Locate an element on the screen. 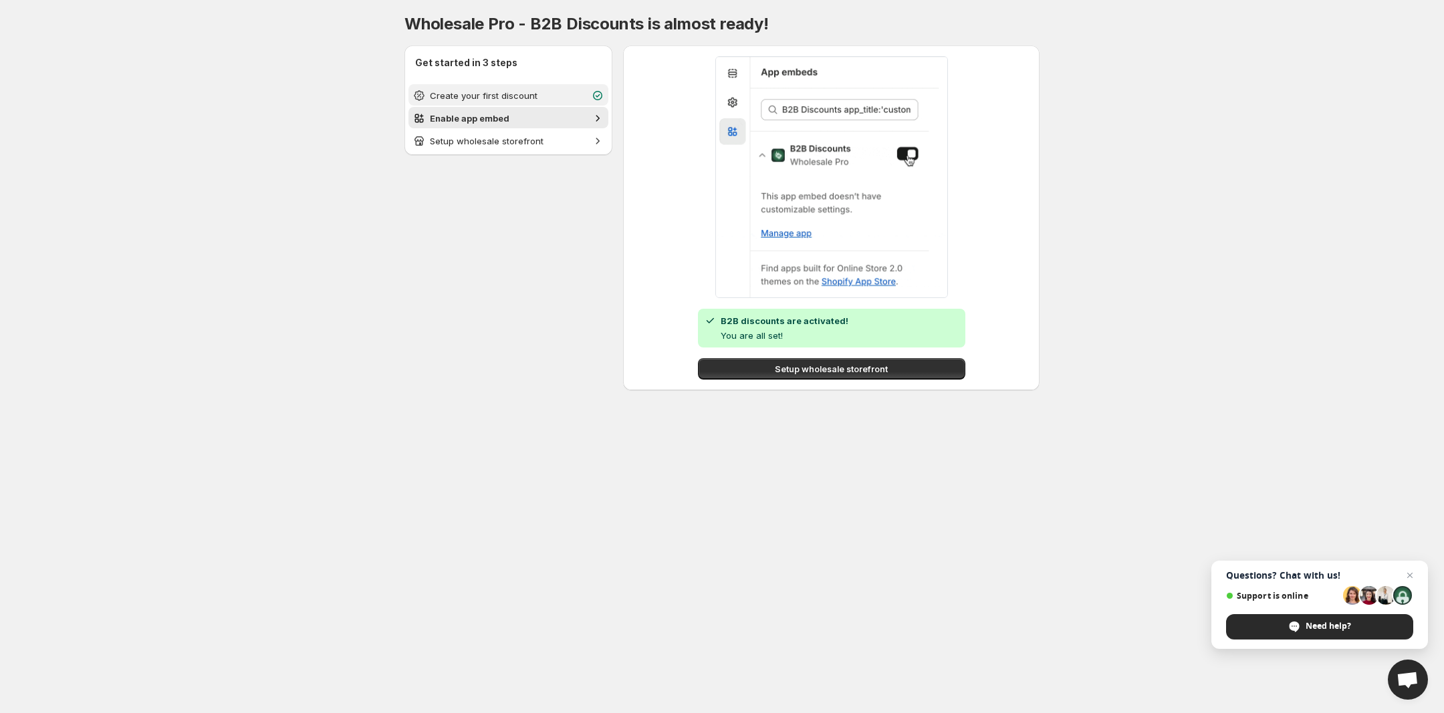  span: Need help? is located at coordinates (1328, 626).